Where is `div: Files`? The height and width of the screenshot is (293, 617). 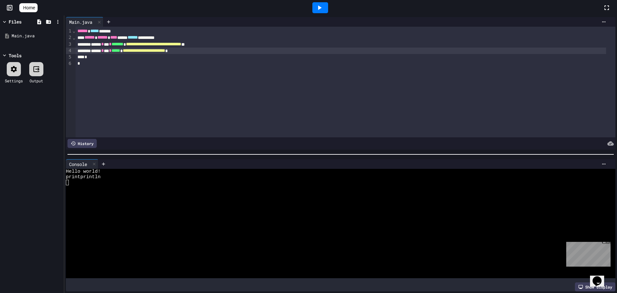 div: Files is located at coordinates (15, 22).